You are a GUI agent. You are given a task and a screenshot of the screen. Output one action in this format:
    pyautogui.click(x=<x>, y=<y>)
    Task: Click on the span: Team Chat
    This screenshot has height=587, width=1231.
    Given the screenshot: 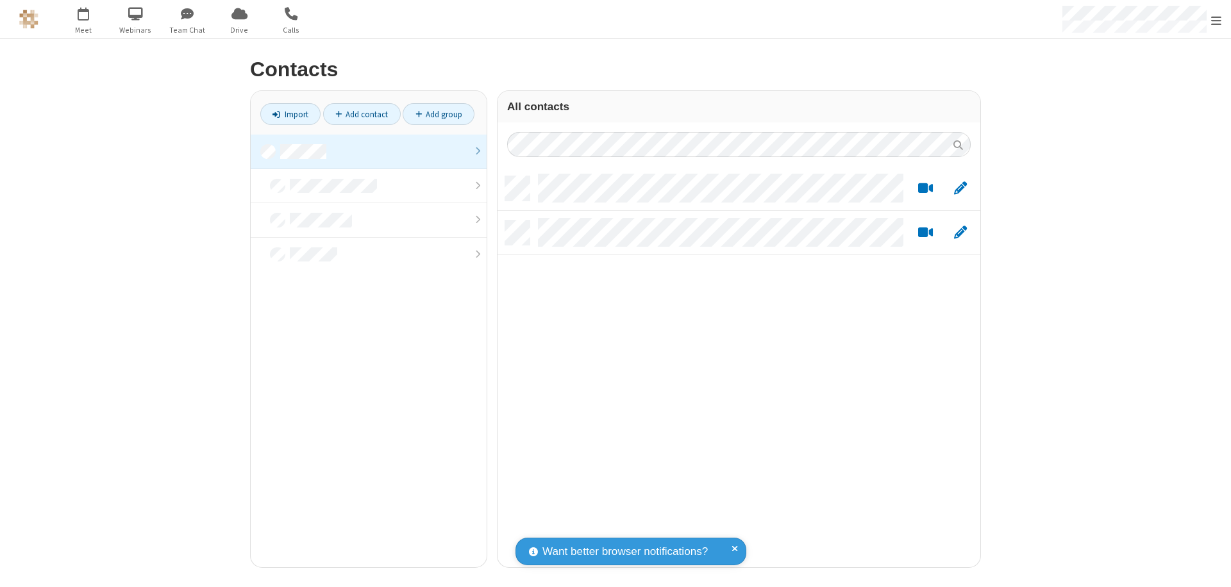 What is the action you would take?
    pyautogui.click(x=187, y=30)
    